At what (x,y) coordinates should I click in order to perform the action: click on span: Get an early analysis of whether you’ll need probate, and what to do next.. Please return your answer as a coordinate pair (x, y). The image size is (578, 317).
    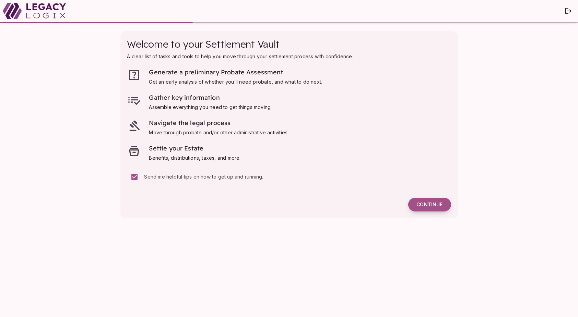
    Looking at the image, I should click on (235, 82).